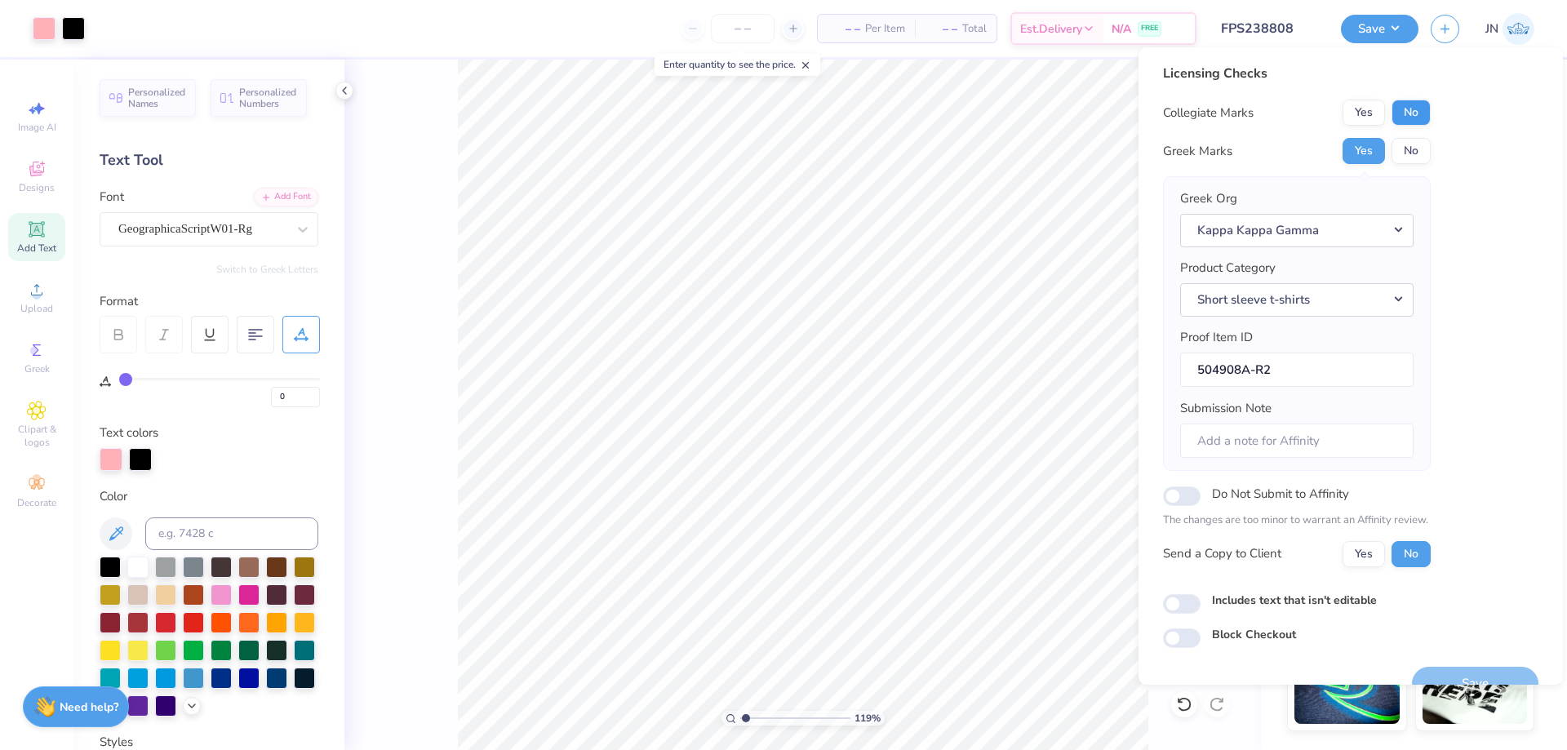 The width and height of the screenshot is (1567, 750). Describe the element at coordinates (1149, 29) in the screenshot. I see `span: FREE` at that location.